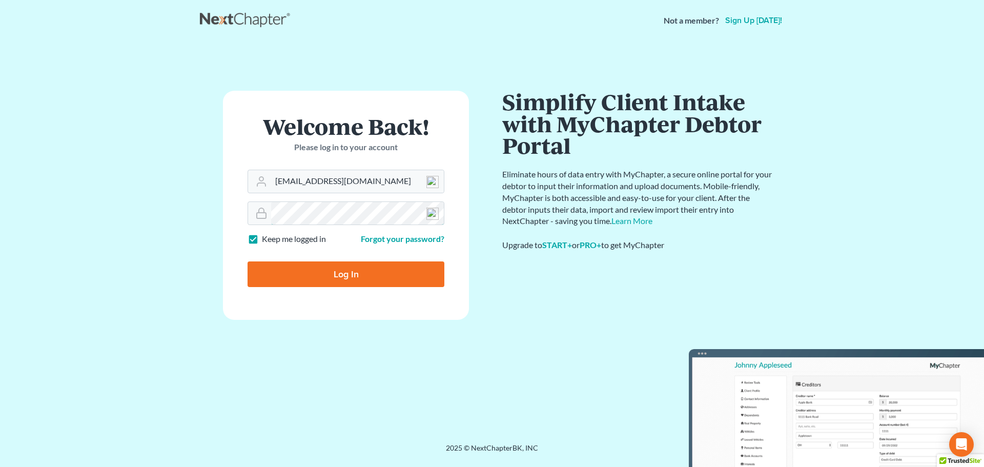 Image resolution: width=984 pixels, height=467 pixels. What do you see at coordinates (346, 274) in the screenshot?
I see `input: Log In` at bounding box center [346, 274].